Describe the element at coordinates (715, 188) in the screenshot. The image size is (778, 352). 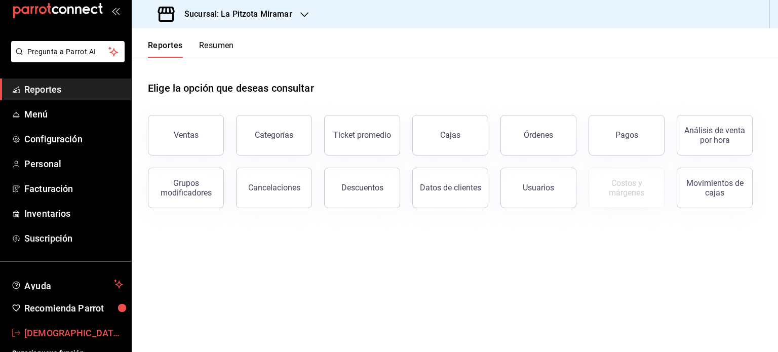
I see `button: Movimientos de cajas` at that location.